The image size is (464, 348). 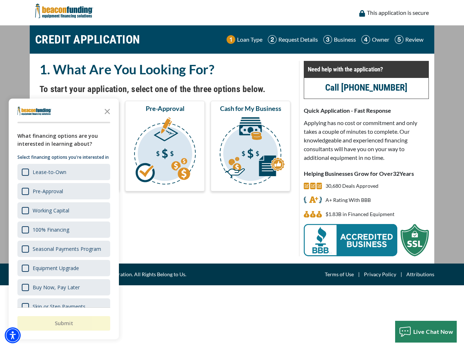 What do you see at coordinates (165, 69) in the screenshot?
I see `h2: 1. What Are You Looking For?` at bounding box center [165, 69].